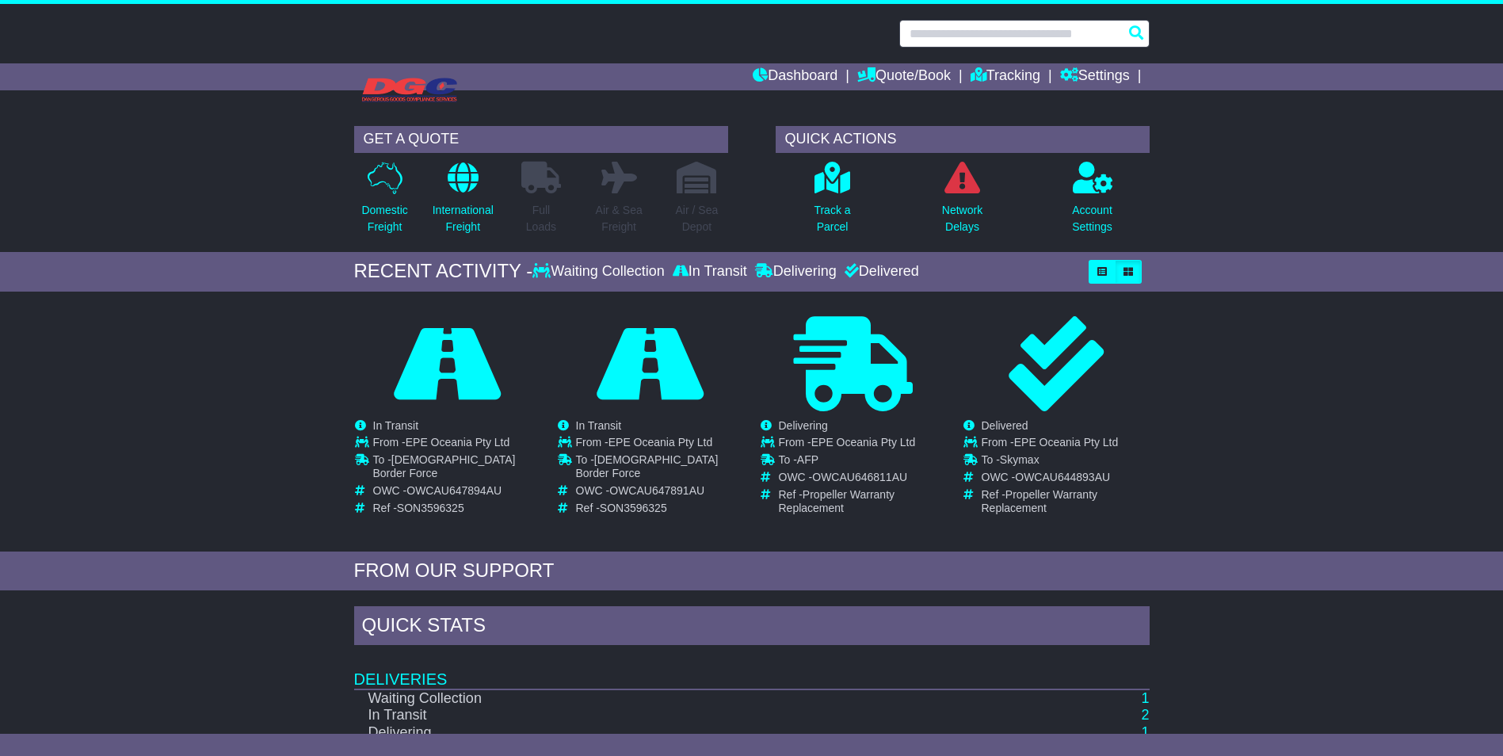 Image resolution: width=1503 pixels, height=756 pixels. What do you see at coordinates (1004, 425) in the screenshot?
I see `span: Delivered` at bounding box center [1004, 425].